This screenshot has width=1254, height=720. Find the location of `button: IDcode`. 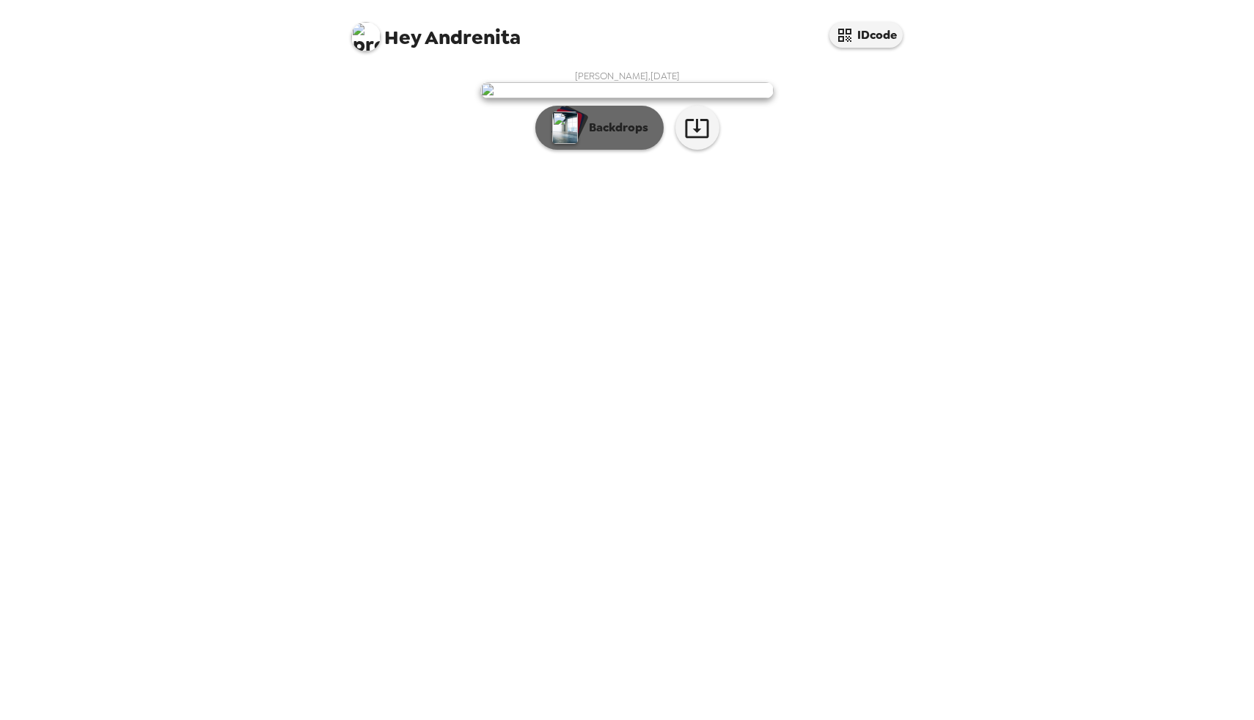

button: IDcode is located at coordinates (866, 34).